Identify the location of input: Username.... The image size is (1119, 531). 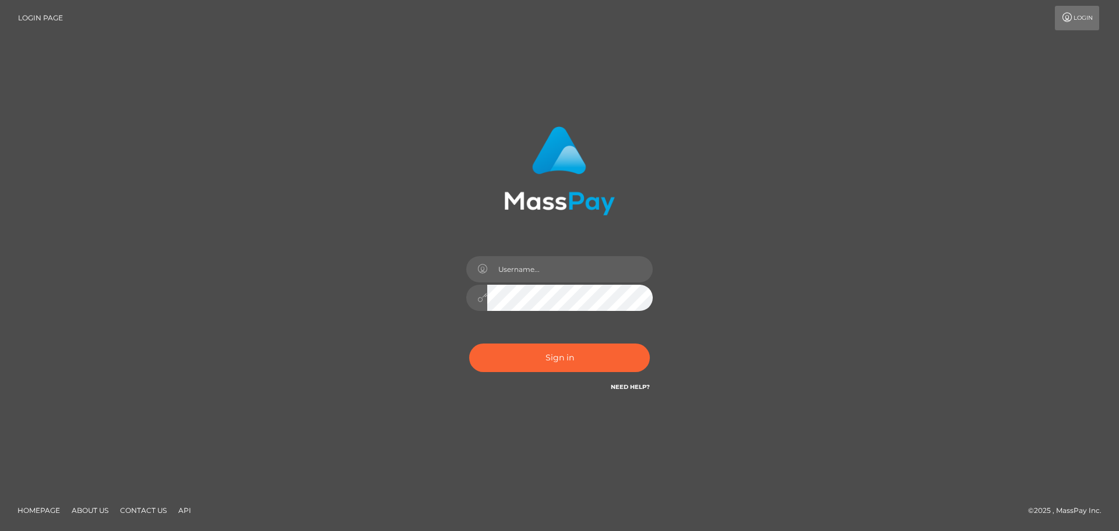
(570, 269).